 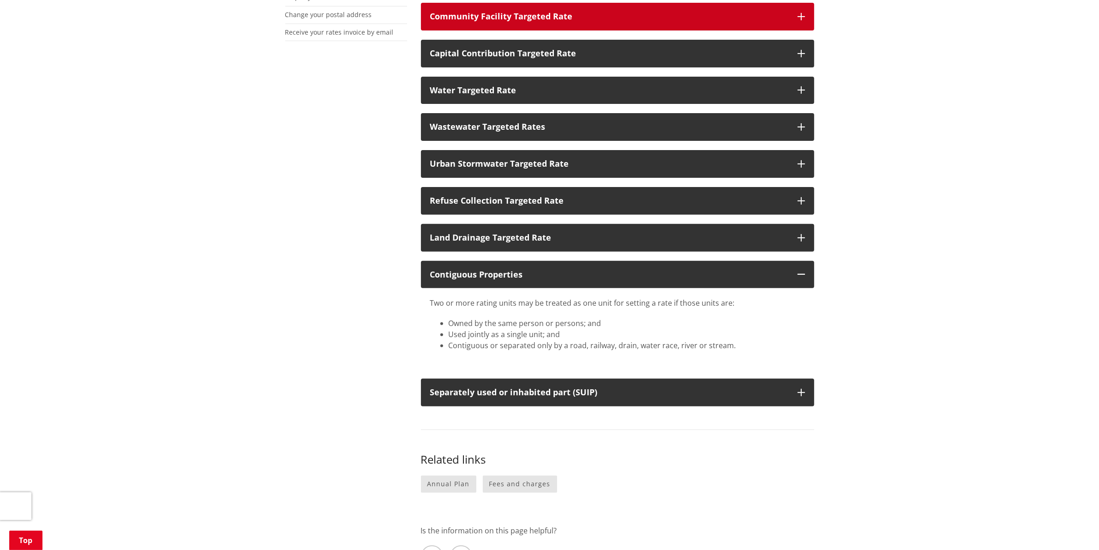 I want to click on button: Capital Contribution Targeted Rate, so click(x=618, y=54).